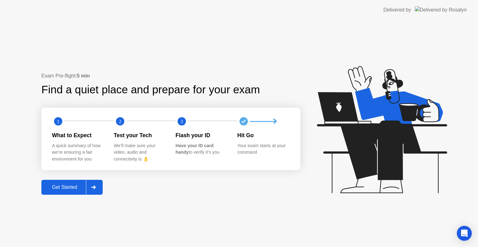 Image resolution: width=478 pixels, height=247 pixels. What do you see at coordinates (140, 152) in the screenshot?
I see `div: We’ll make sure your video, audio and connectivity is 👌` at bounding box center [140, 152].